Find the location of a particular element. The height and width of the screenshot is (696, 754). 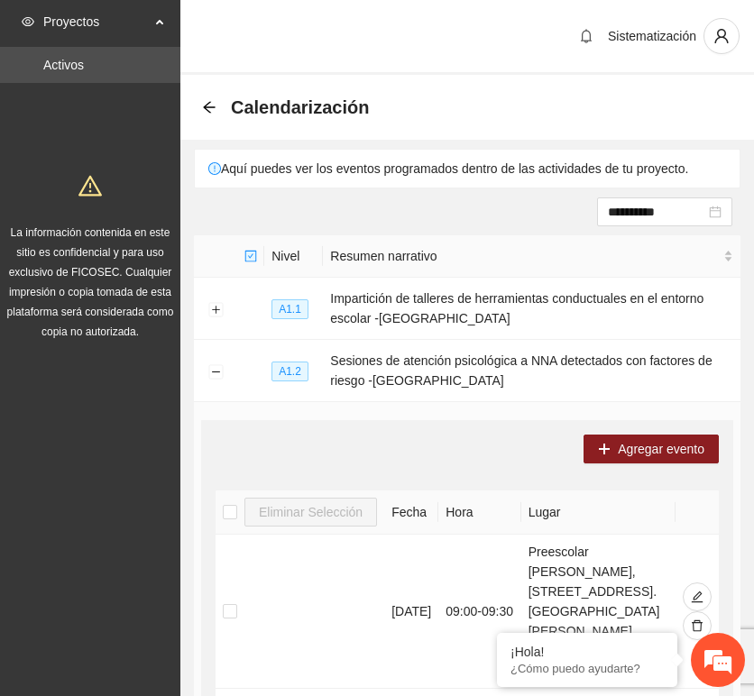

span: Calendarización is located at coordinates (299, 107).